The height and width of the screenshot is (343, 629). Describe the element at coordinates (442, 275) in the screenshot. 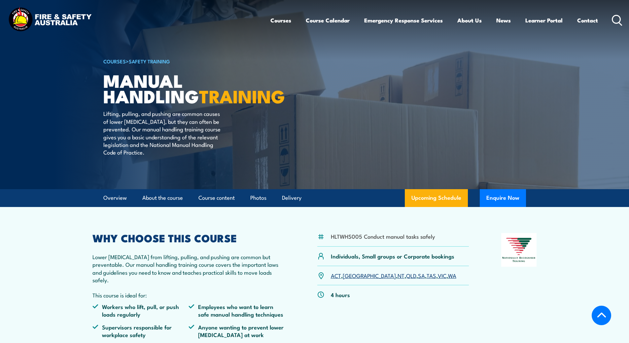

I see `a: VIC` at that location.